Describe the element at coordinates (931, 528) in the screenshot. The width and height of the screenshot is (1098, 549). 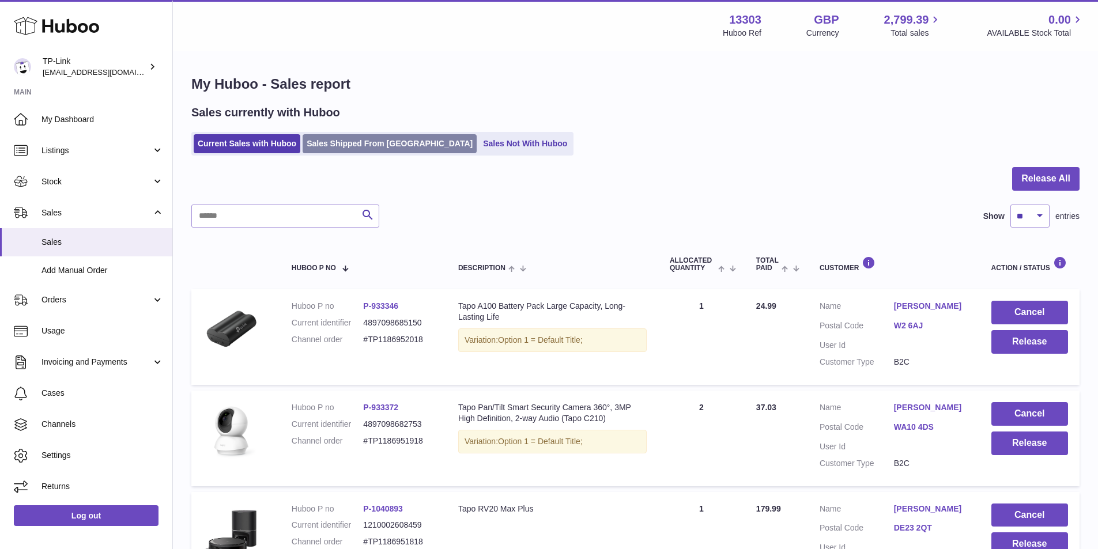
I see `a: DE23 2QT` at that location.